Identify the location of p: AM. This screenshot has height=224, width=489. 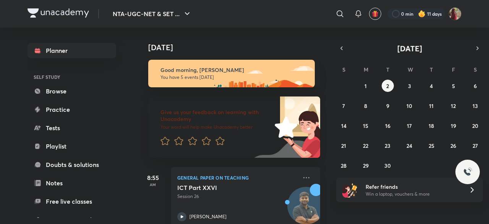
(153, 184).